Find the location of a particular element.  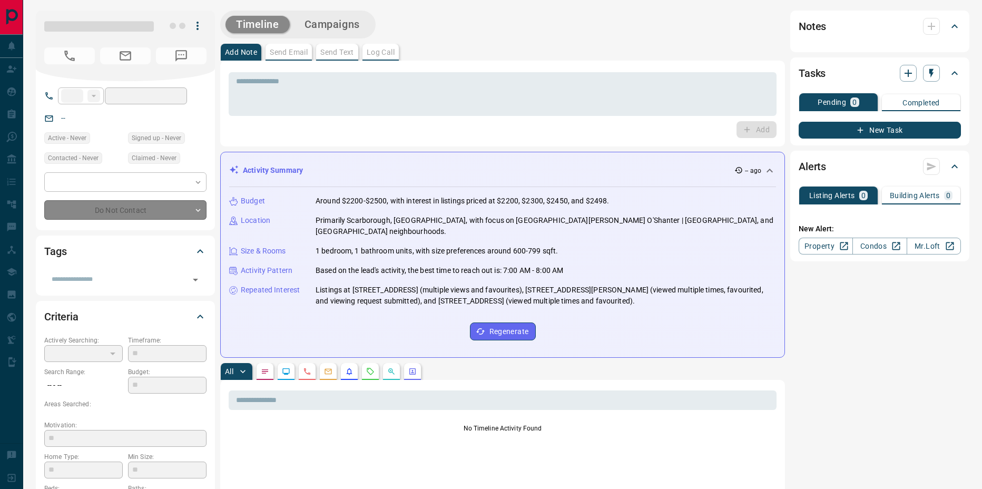

span: Contacted - Never is located at coordinates (73, 158).